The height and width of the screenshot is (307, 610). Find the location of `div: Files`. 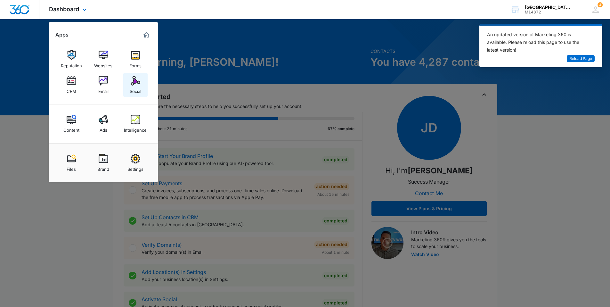

div: Files is located at coordinates (71, 167).